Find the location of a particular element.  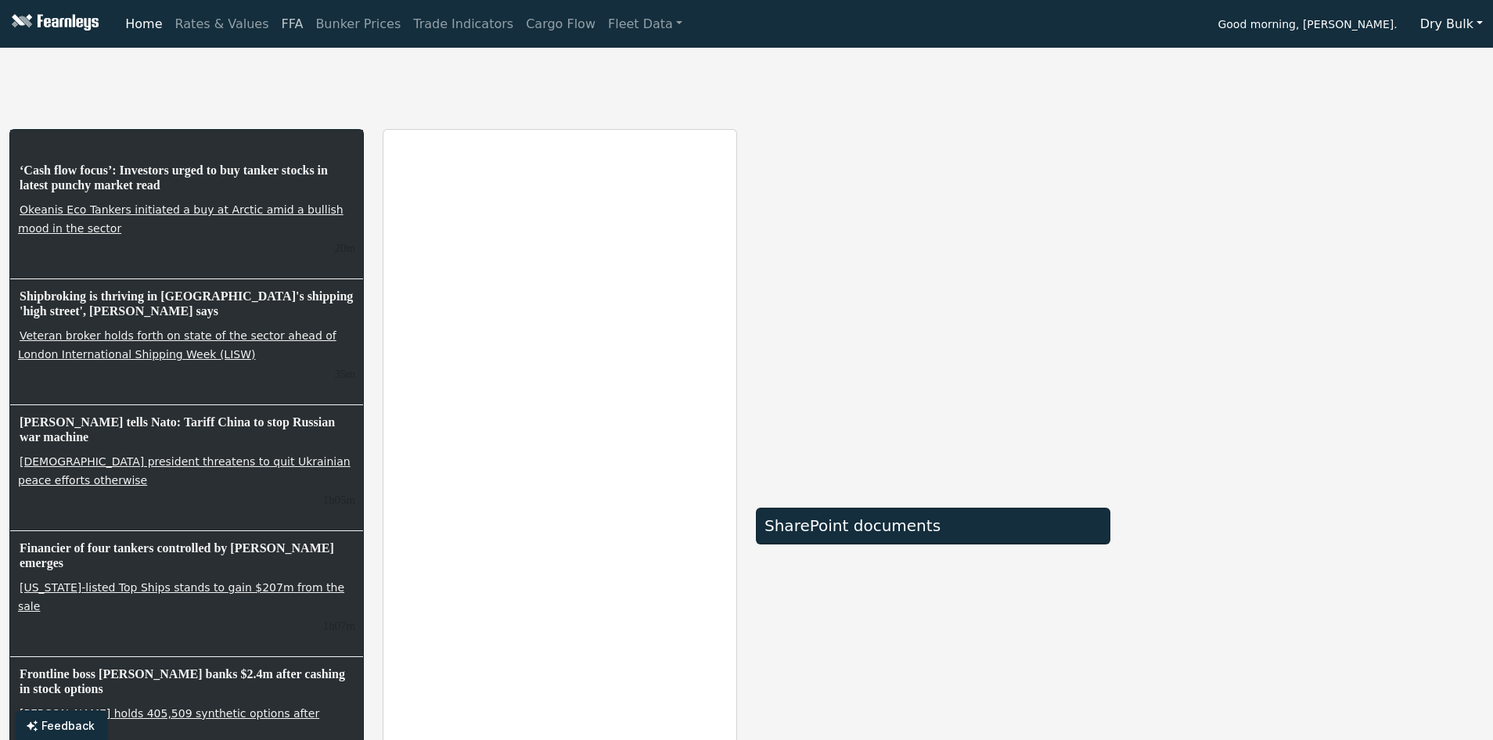

a: Rates & Values is located at coordinates (222, 24).